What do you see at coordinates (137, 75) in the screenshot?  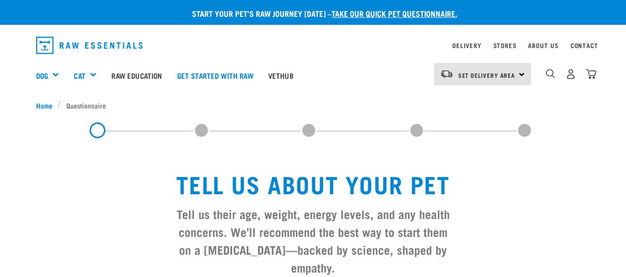 I see `a: Raw Education` at bounding box center [137, 75].